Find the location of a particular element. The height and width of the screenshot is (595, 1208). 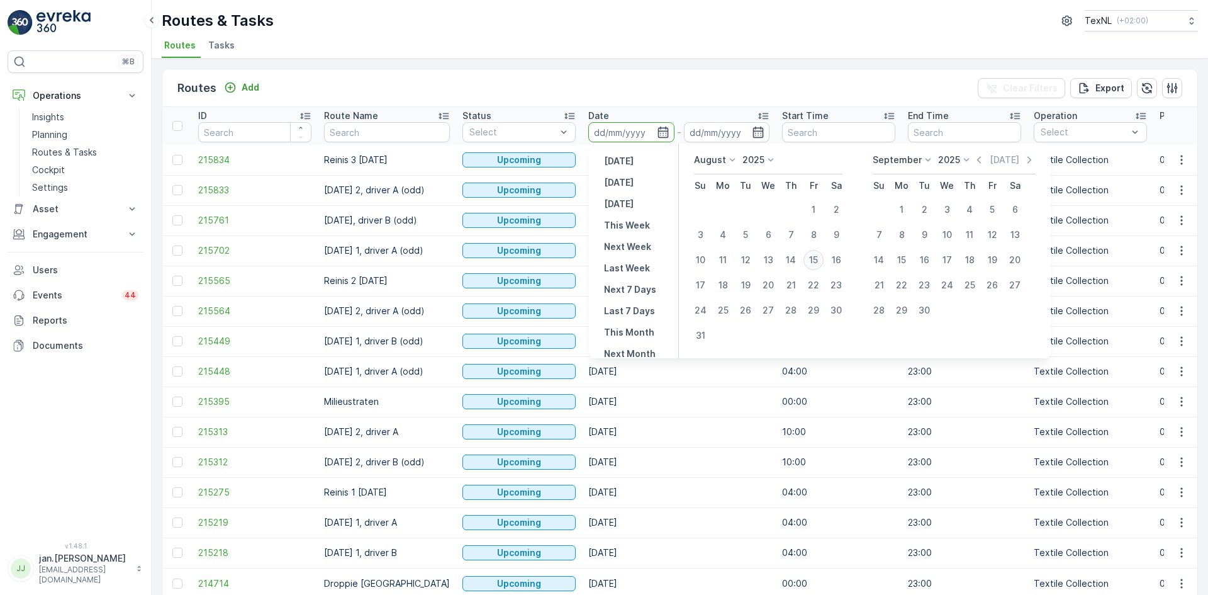

div: 3 is located at coordinates (947, 210).